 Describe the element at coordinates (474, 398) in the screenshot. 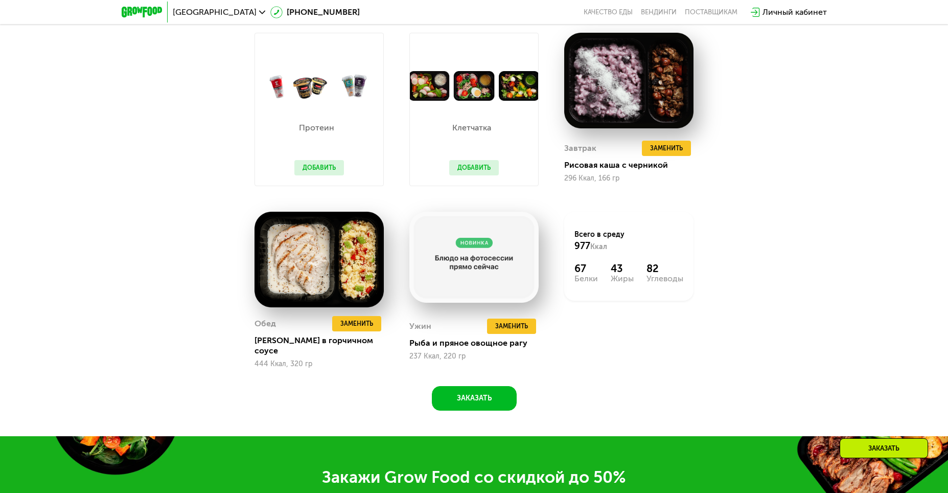

I see `button: Заказать` at that location.